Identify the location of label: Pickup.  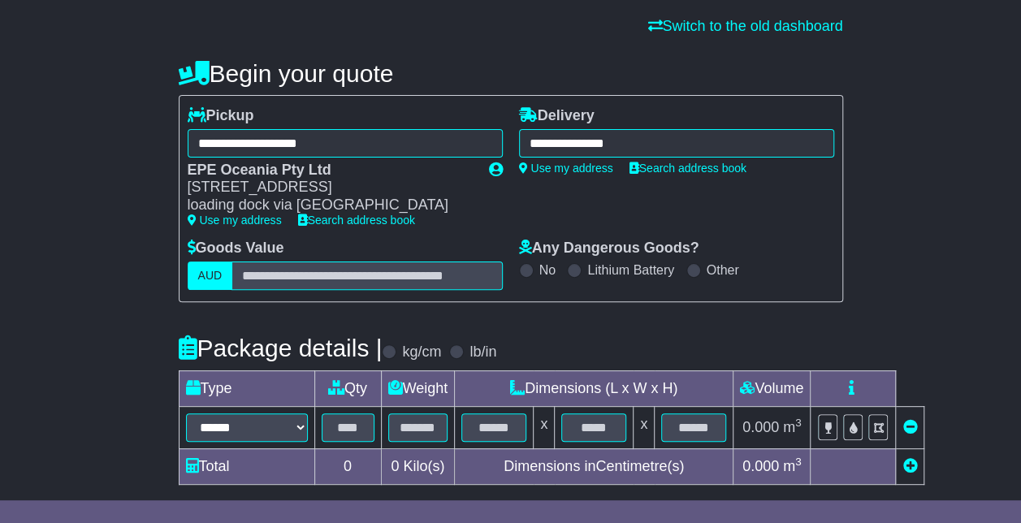
(221, 116).